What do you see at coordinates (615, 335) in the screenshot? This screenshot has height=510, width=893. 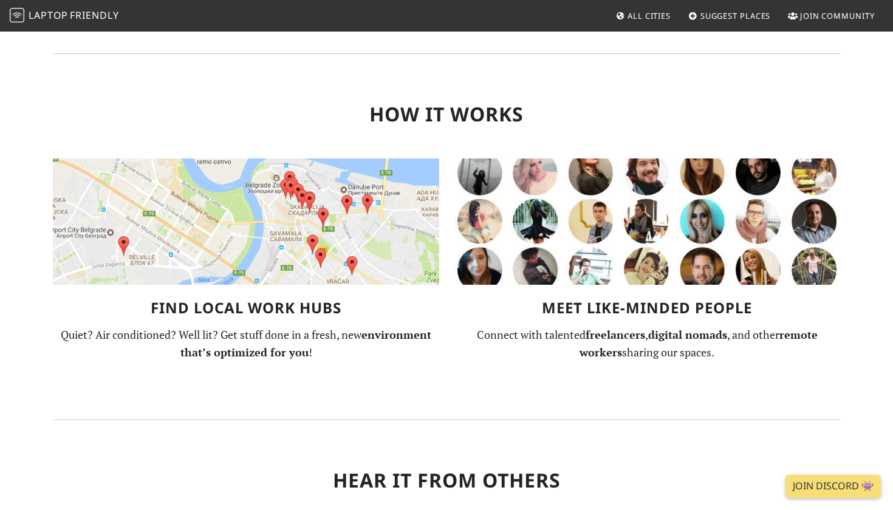 I see `strong: freelancers` at bounding box center [615, 335].